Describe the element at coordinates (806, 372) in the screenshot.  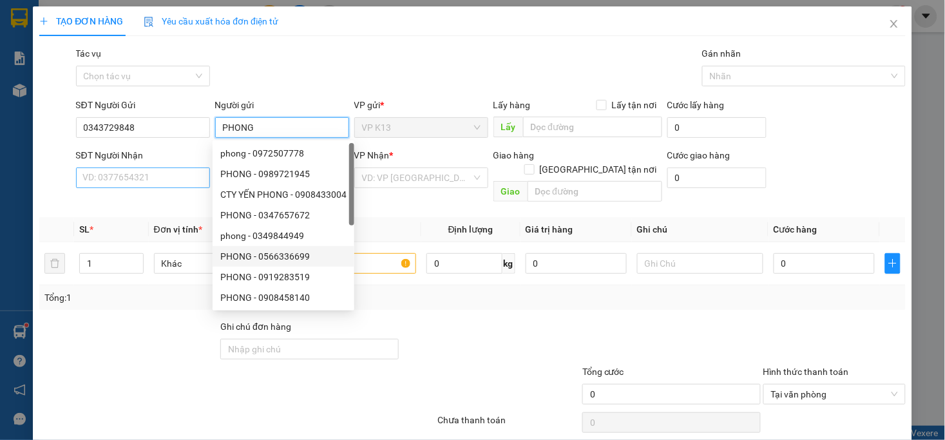
I see `label: Hình thức thanh toán` at that location.